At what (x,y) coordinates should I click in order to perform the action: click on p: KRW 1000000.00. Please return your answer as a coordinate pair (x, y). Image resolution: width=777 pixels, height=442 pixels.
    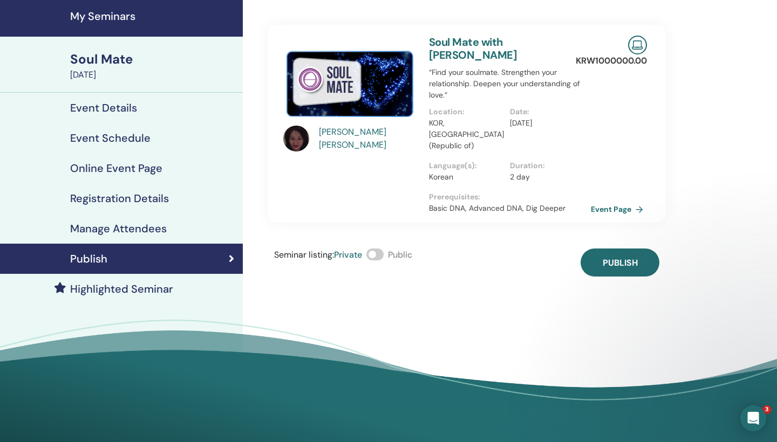
    Looking at the image, I should click on (611, 61).